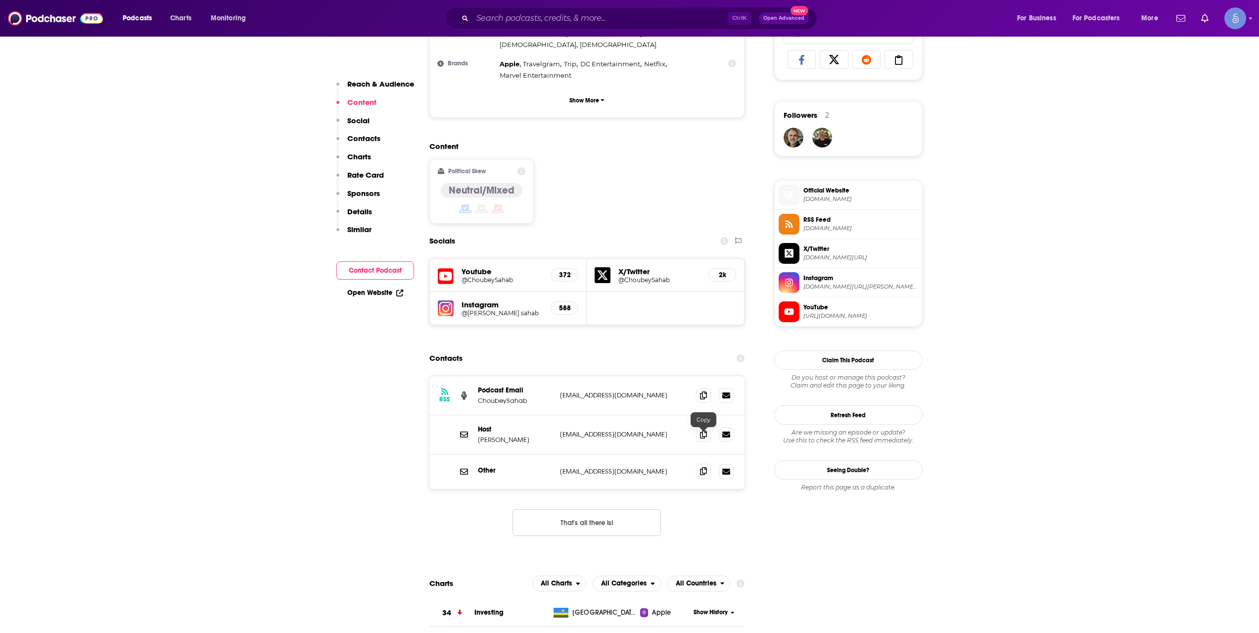 Image resolution: width=1259 pixels, height=633 pixels. I want to click on span: Official Website, so click(861, 191).